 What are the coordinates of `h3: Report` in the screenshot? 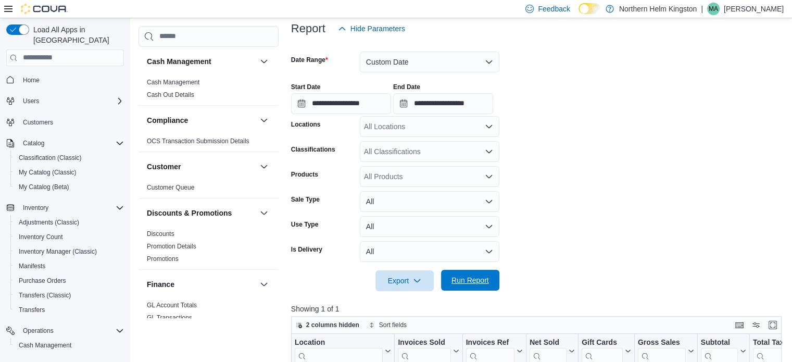 It's located at (308, 29).